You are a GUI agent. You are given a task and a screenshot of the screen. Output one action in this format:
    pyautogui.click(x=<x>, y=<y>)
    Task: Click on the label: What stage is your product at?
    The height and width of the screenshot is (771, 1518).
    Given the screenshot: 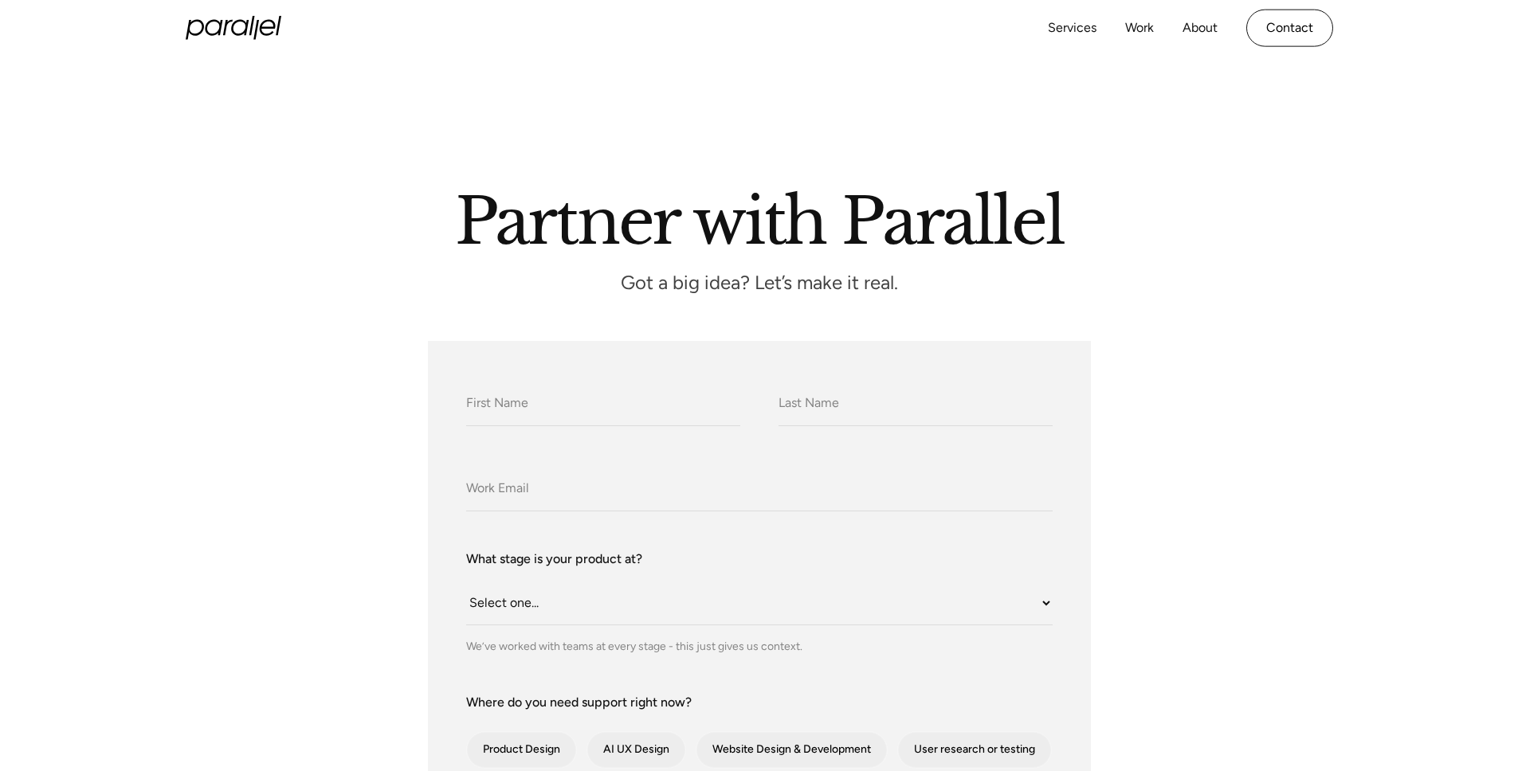 What is the action you would take?
    pyautogui.click(x=759, y=559)
    